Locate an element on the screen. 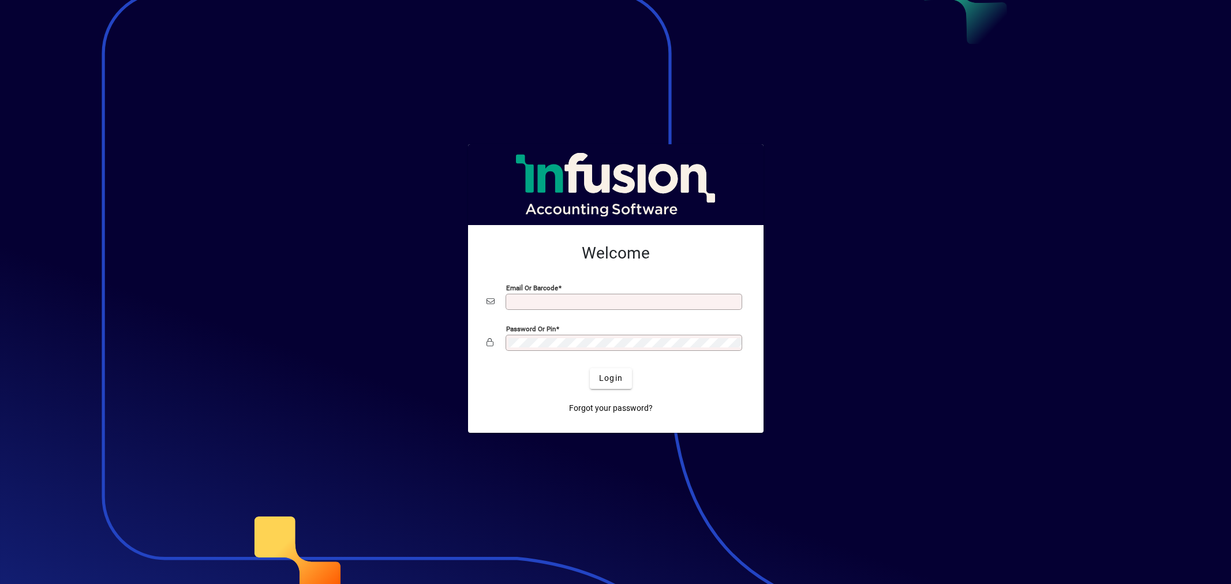  h2: Welcome is located at coordinates (616, 253).